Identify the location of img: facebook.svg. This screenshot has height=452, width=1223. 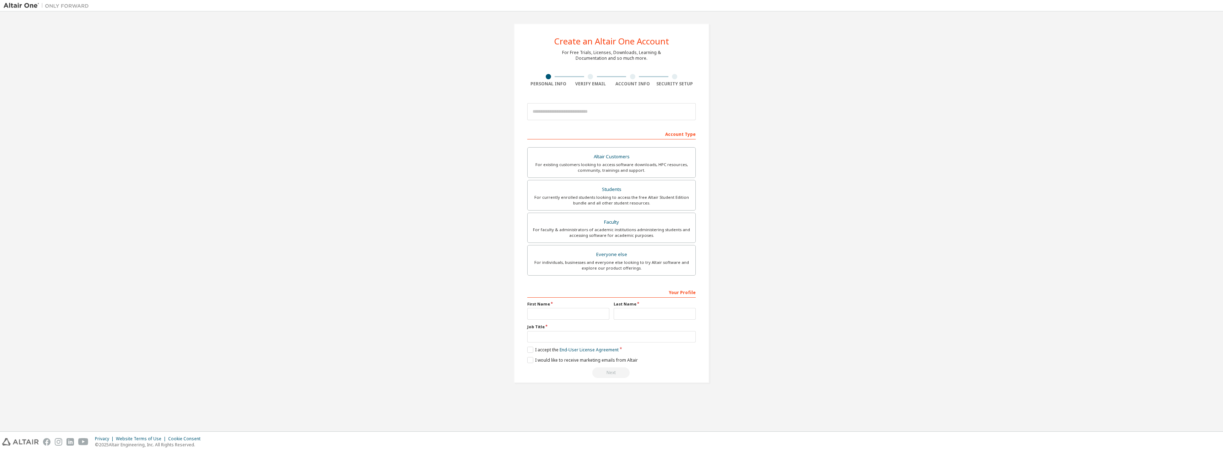
(47, 442).